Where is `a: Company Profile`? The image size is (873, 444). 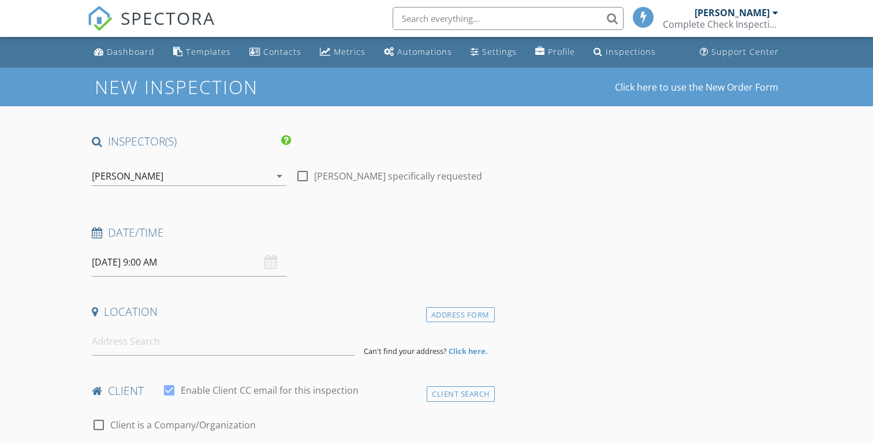 a: Company Profile is located at coordinates (555, 52).